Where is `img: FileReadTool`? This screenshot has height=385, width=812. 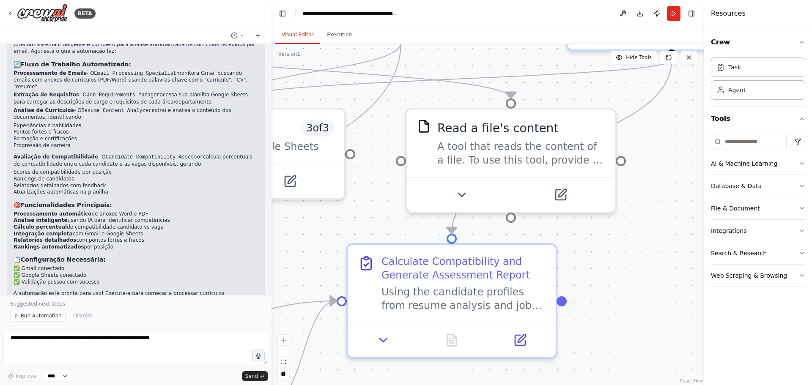 img: FileReadTool is located at coordinates (424, 126).